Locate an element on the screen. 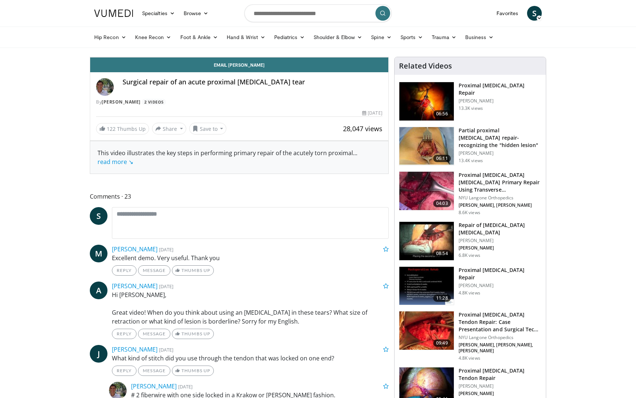 This screenshot has height=398, width=636. span: 06:11 is located at coordinates (442, 158).